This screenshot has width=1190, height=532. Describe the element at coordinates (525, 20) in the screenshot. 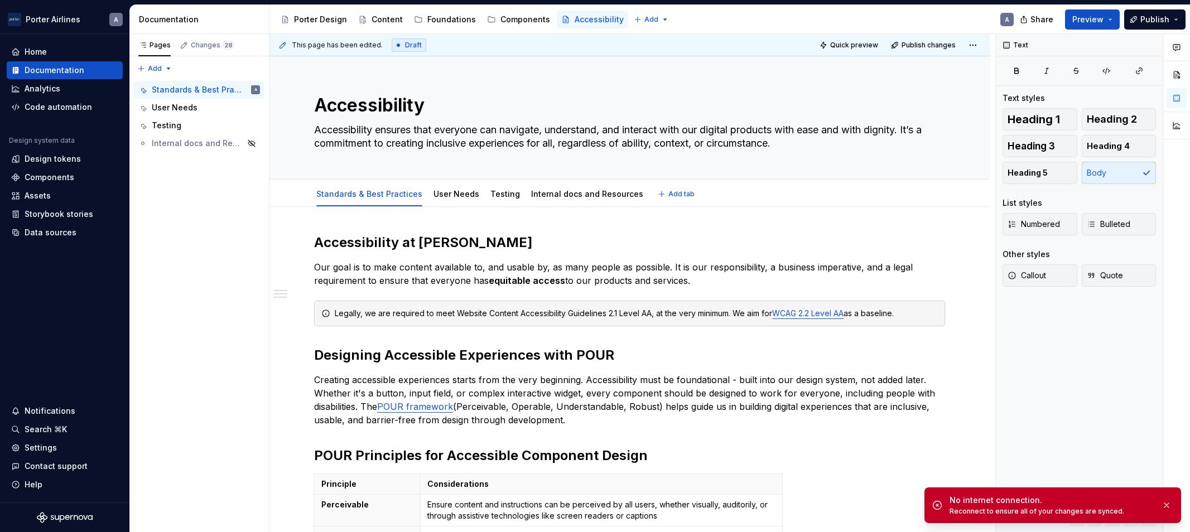

I see `div: Components` at that location.